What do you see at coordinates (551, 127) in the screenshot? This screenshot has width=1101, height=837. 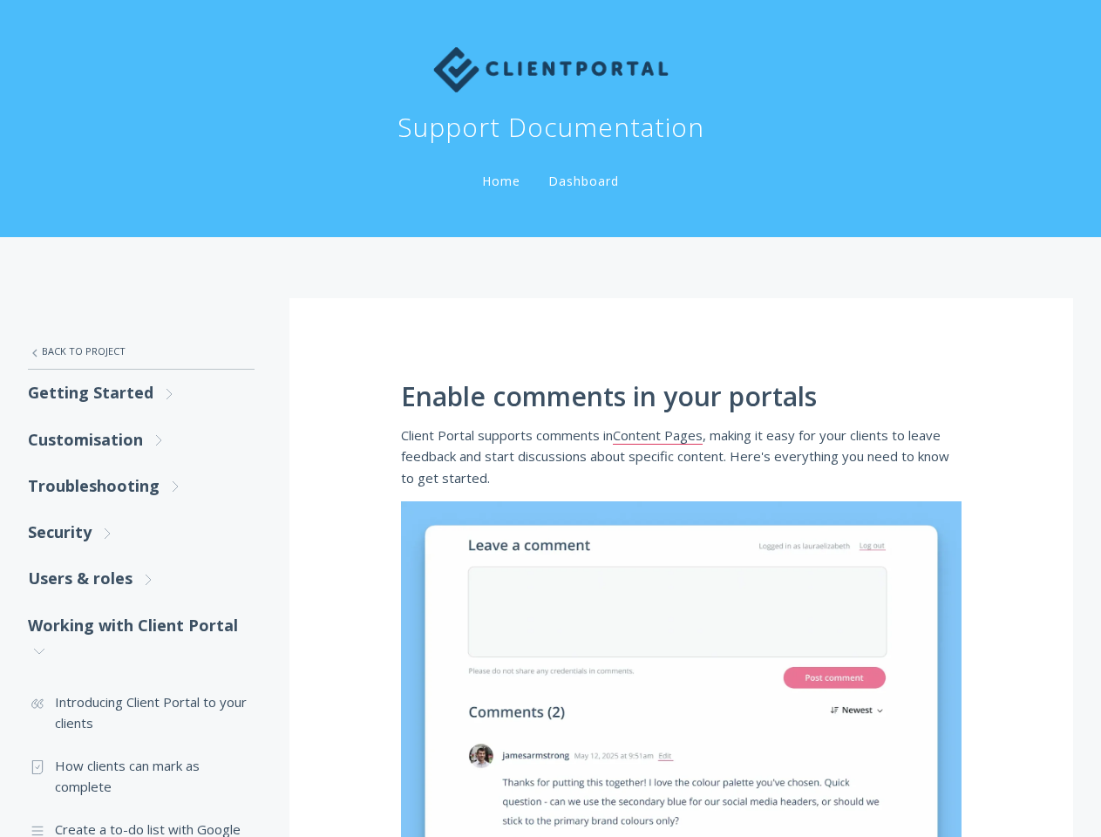 I see `h1: Support Documentation` at bounding box center [551, 127].